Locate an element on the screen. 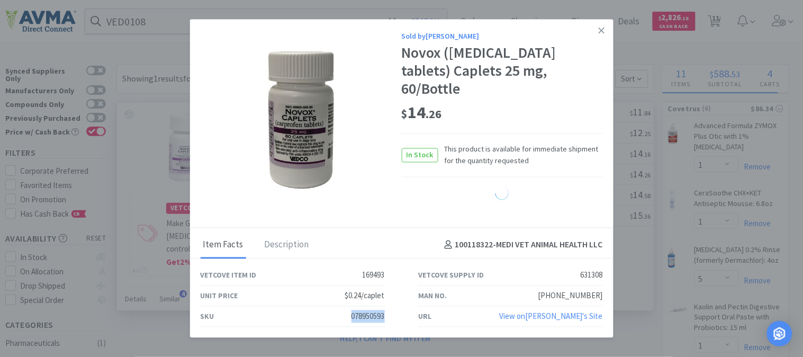  div: 631308 is located at coordinates (592, 275).